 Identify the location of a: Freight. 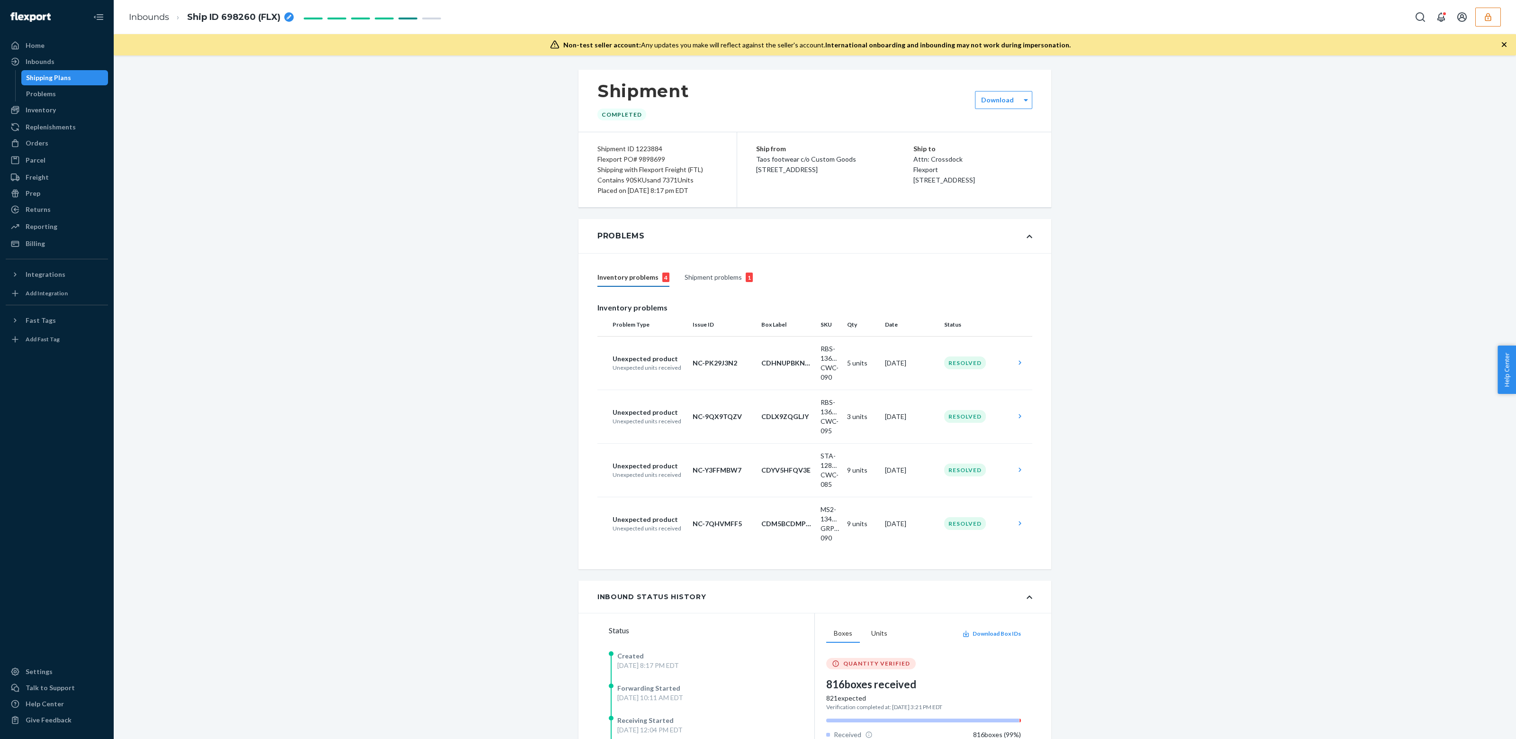
(57, 177).